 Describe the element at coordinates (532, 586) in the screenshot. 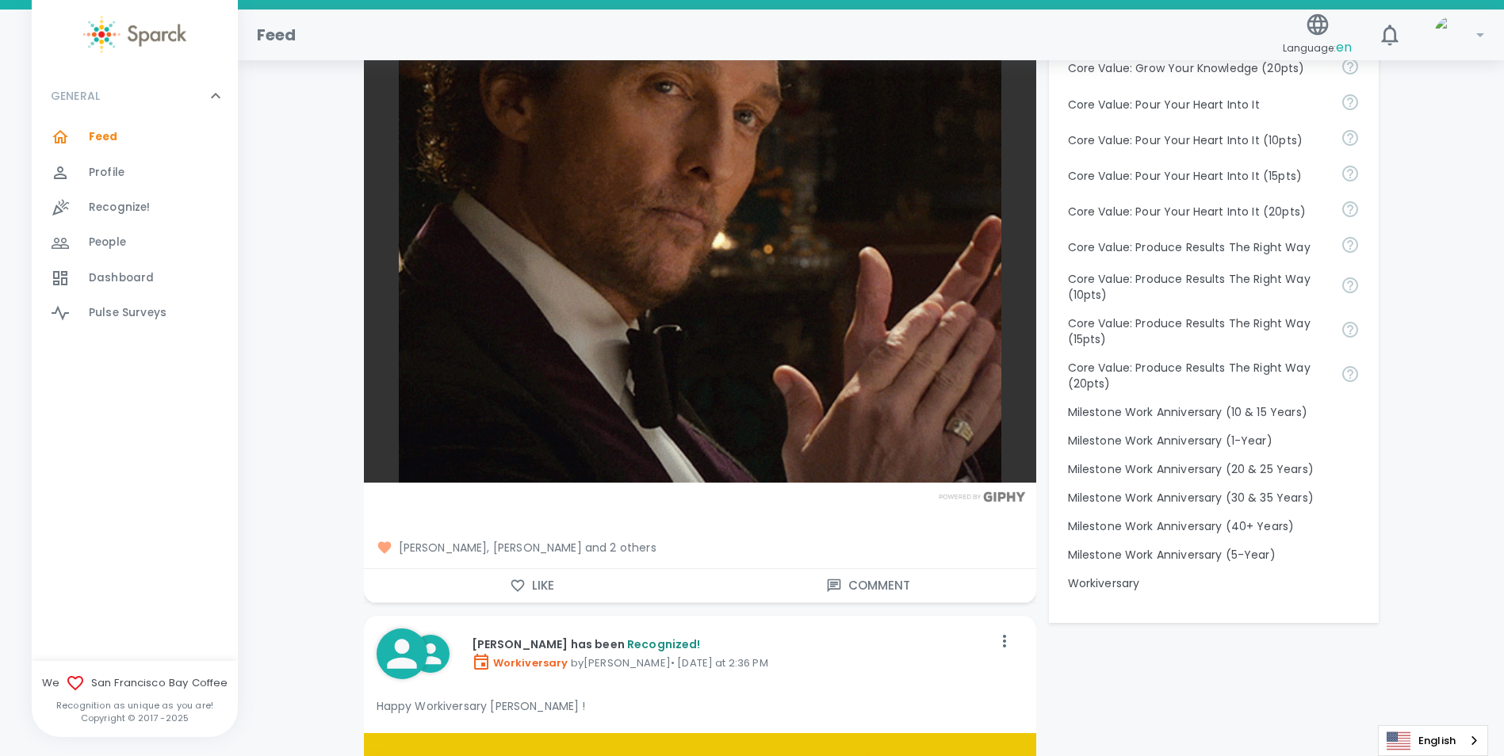

I see `button: Like` at that location.